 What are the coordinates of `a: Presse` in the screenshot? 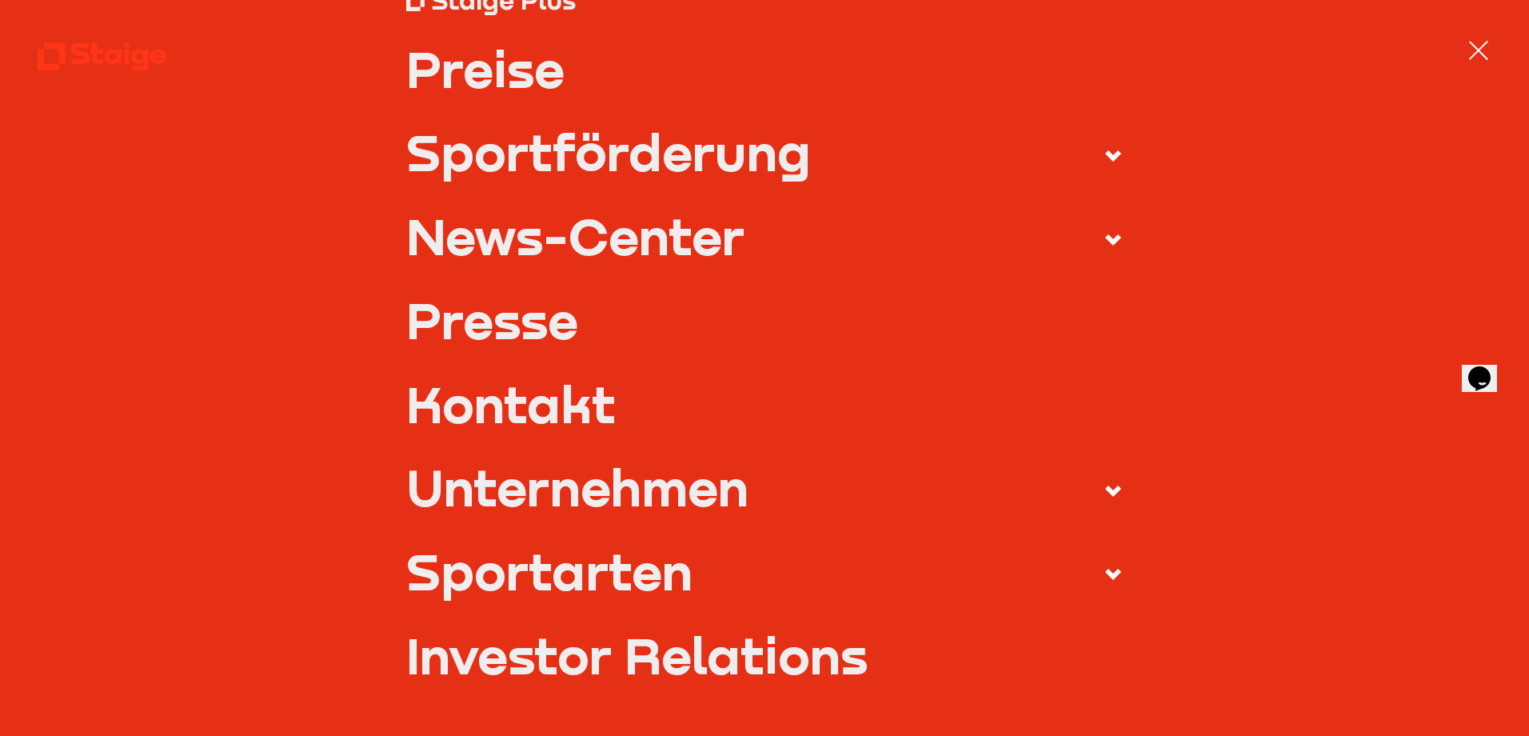 It's located at (765, 319).